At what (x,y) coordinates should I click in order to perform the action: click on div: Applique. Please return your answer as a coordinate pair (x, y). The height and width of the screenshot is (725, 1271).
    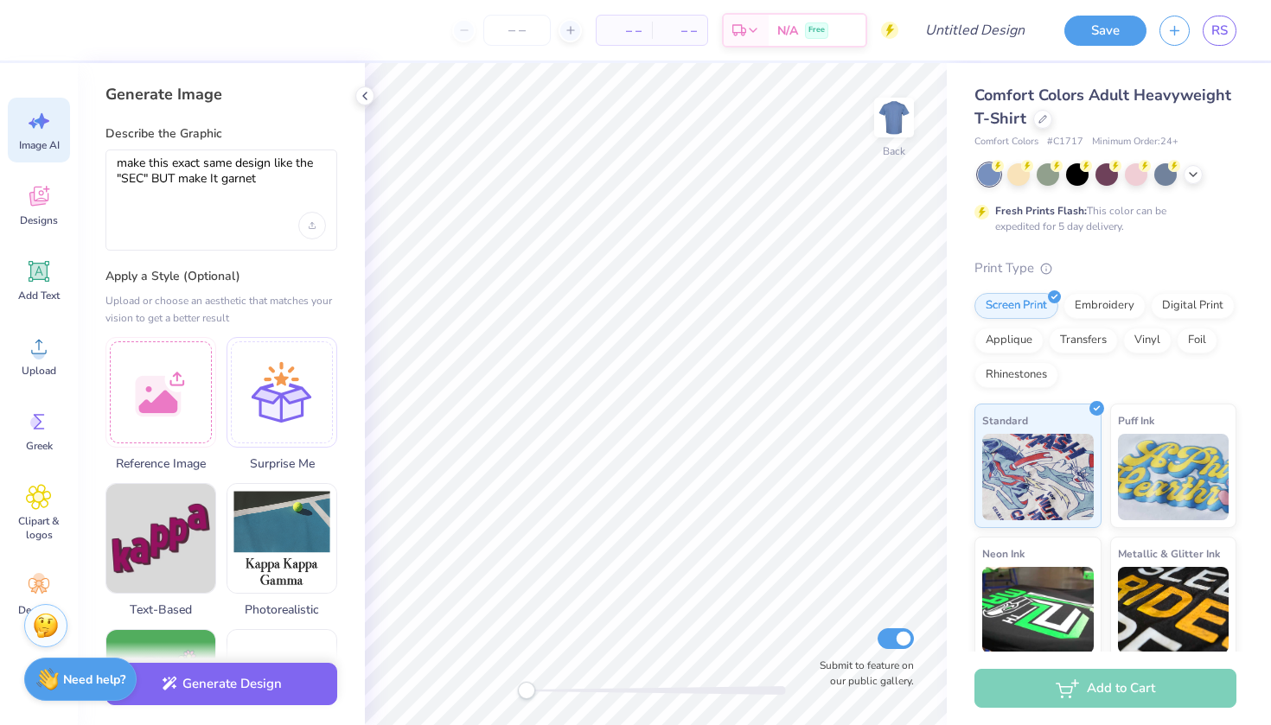
    Looking at the image, I should click on (1009, 341).